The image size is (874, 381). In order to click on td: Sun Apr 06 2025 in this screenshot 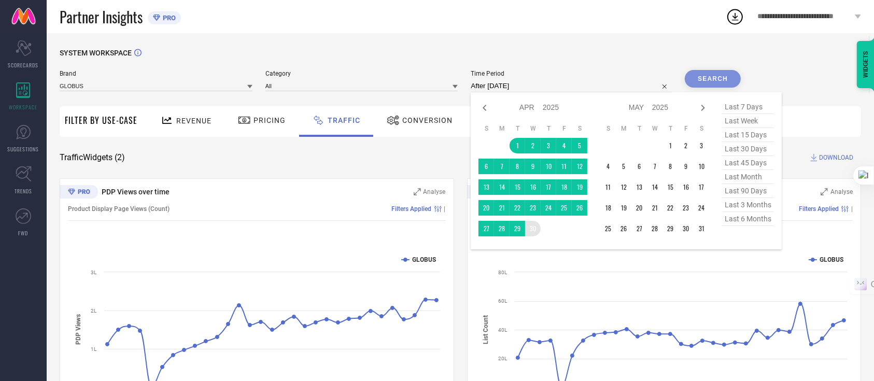, I will do `click(486, 166)`.